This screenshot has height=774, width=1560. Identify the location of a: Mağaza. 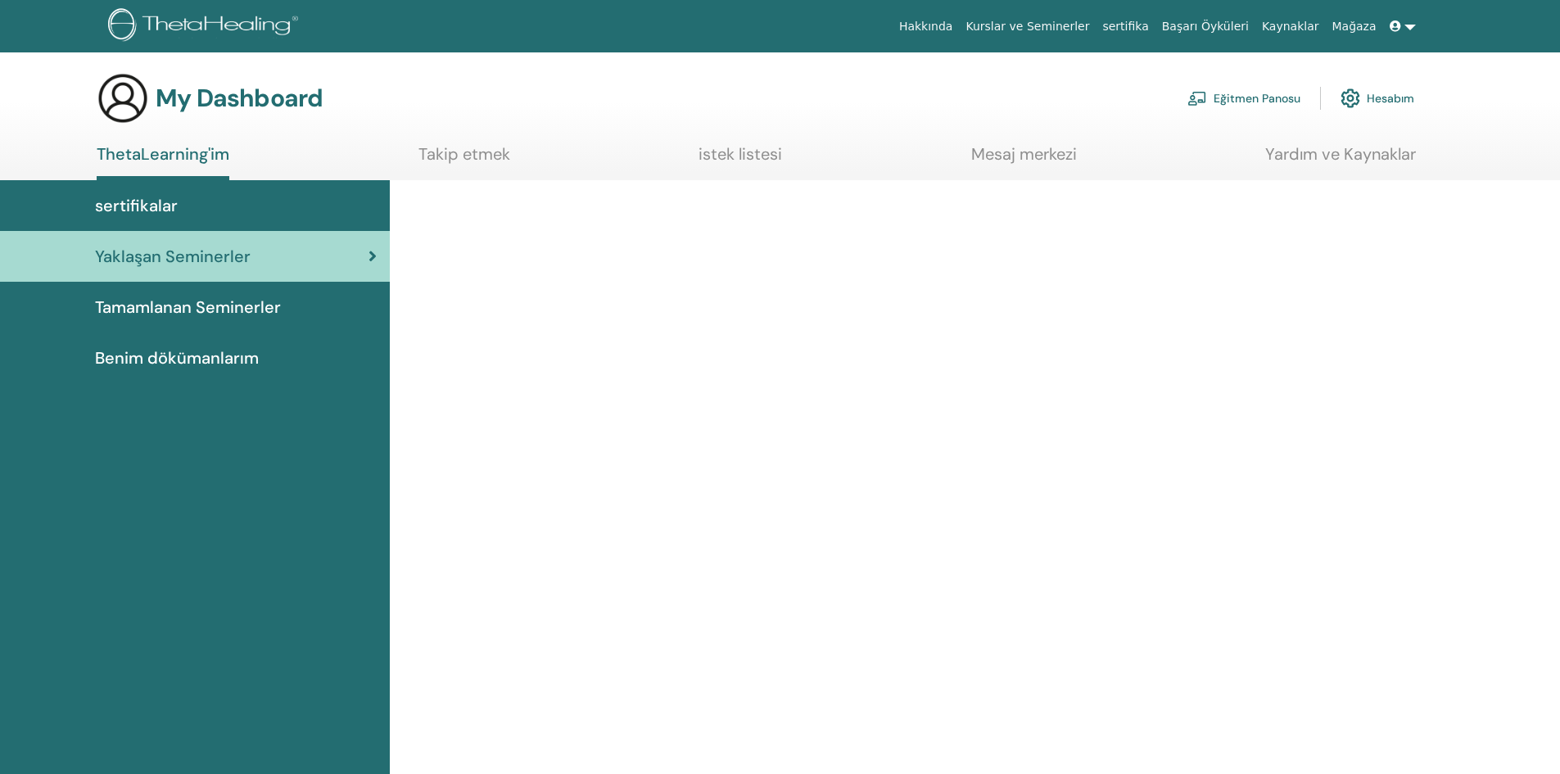
(1353, 26).